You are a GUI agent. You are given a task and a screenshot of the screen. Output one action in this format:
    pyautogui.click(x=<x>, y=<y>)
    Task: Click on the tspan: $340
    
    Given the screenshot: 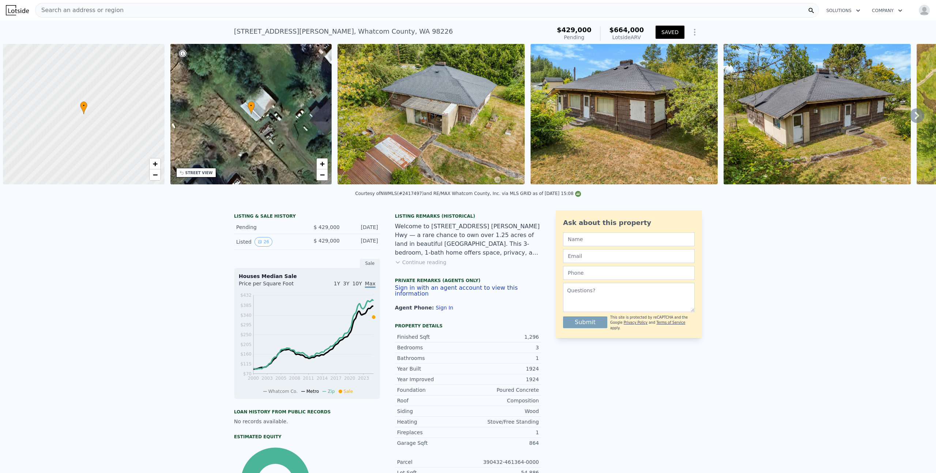 What is the action you would take?
    pyautogui.click(x=246, y=315)
    